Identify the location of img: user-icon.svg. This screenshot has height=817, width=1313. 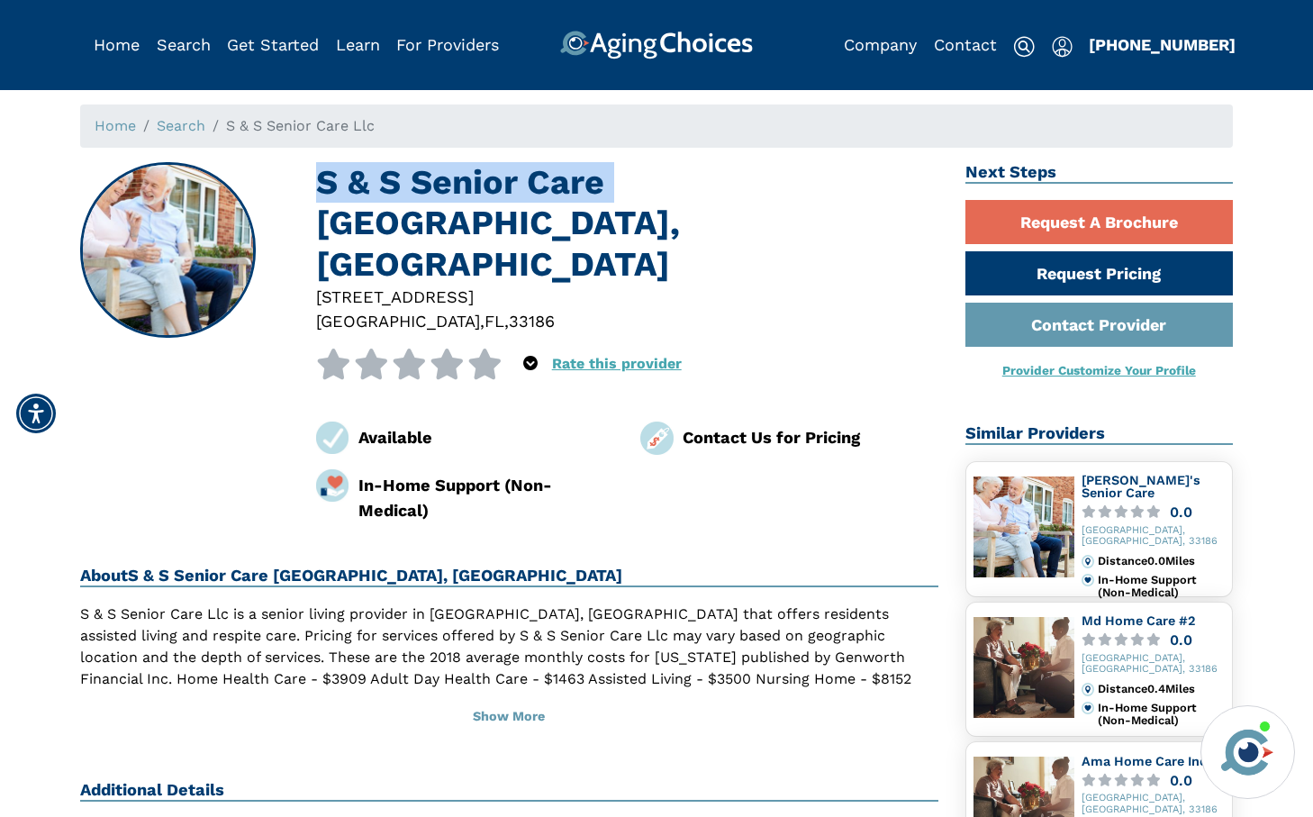
(1061, 47).